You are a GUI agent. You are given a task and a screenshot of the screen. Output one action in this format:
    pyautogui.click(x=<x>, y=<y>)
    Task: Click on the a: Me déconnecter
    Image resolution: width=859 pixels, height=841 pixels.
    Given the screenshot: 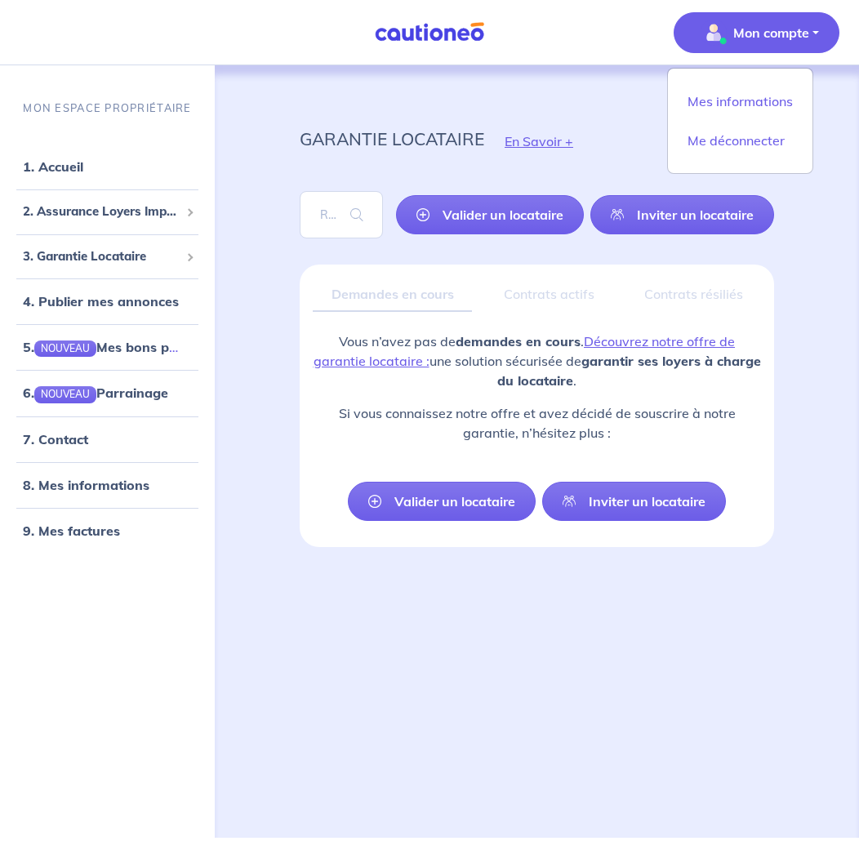 What is the action you would take?
    pyautogui.click(x=740, y=140)
    